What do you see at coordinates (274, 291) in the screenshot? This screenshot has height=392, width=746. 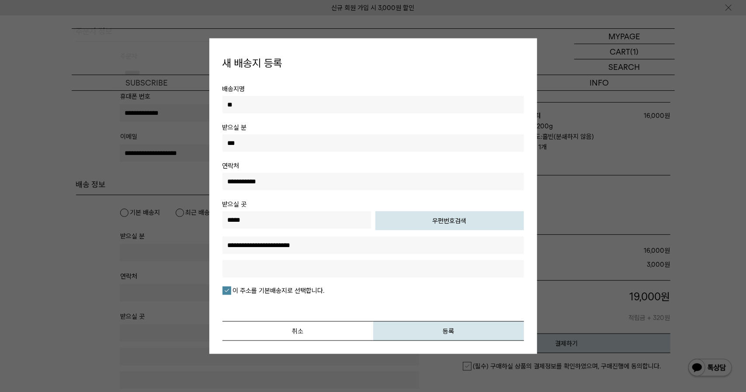 I see `label: 이 주소를 기본배송지로 선택합니다.` at bounding box center [274, 291].